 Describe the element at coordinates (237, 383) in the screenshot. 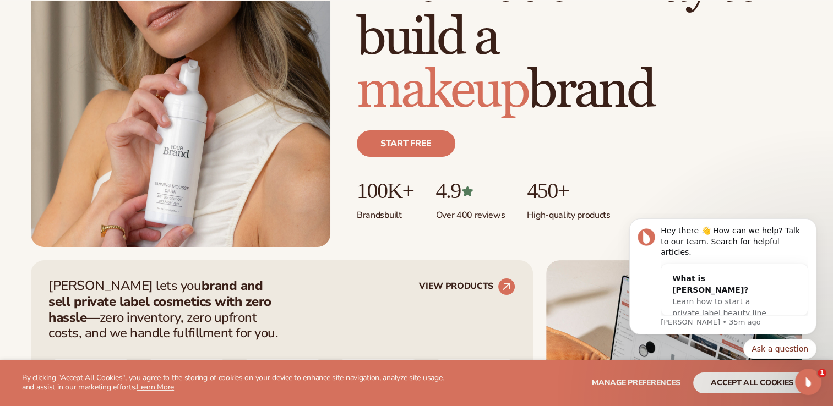

I see `p: By clicking "Accept All Cookies", you agree to the storing of cookies on your device to enhance s...` at that location.